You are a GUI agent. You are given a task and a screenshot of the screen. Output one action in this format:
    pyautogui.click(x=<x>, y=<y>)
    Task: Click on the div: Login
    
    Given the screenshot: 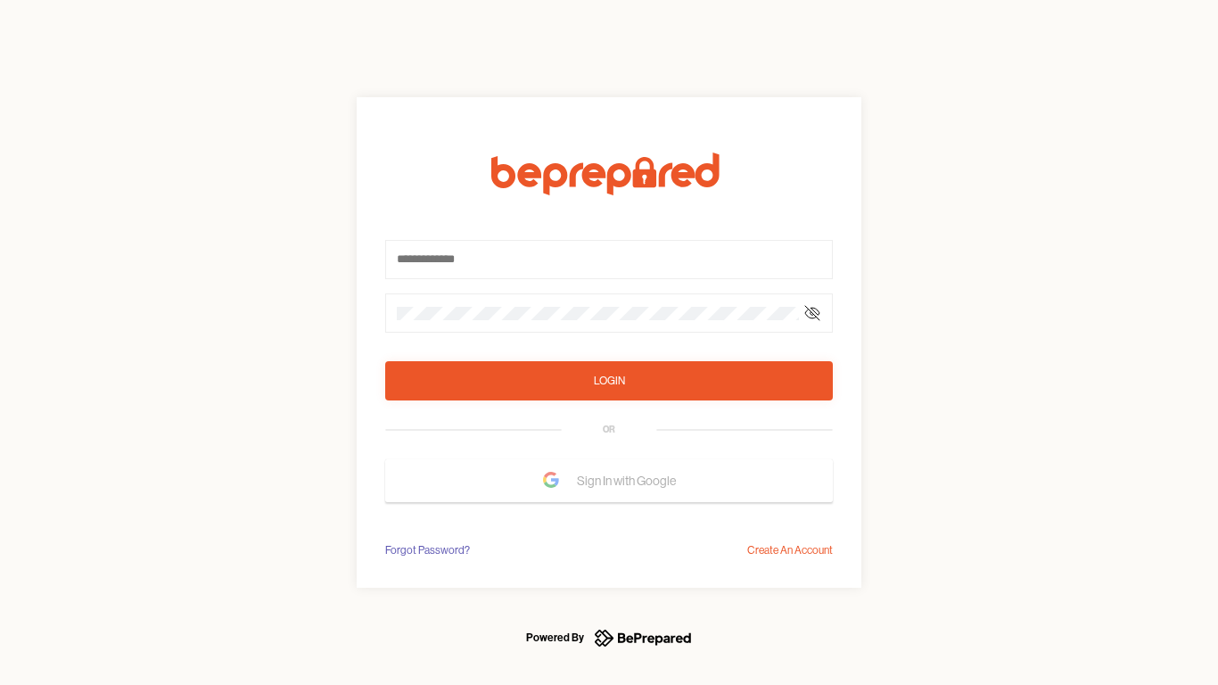 What is the action you would take?
    pyautogui.click(x=609, y=381)
    